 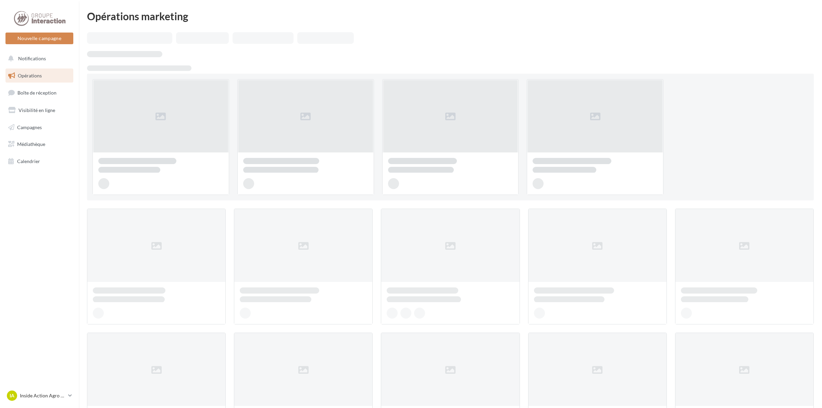 I want to click on a: Campagnes, so click(x=39, y=127).